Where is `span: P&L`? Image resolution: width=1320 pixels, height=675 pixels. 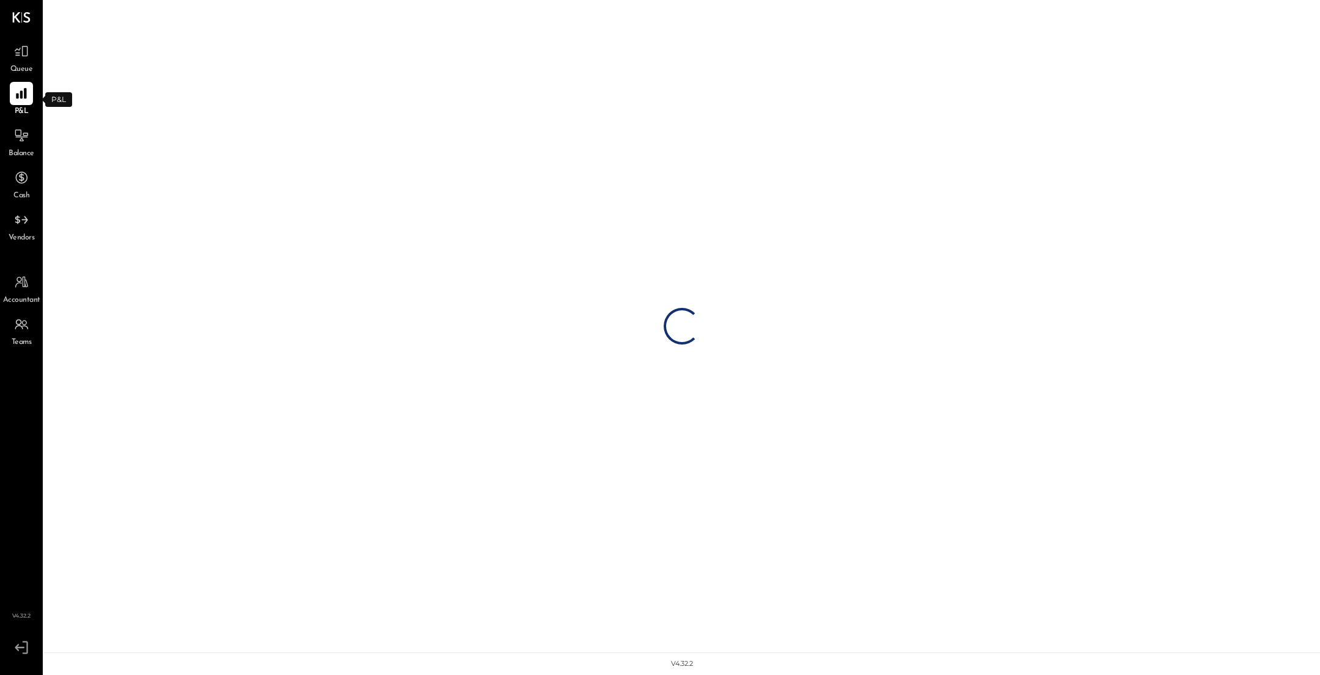
span: P&L is located at coordinates (21, 112).